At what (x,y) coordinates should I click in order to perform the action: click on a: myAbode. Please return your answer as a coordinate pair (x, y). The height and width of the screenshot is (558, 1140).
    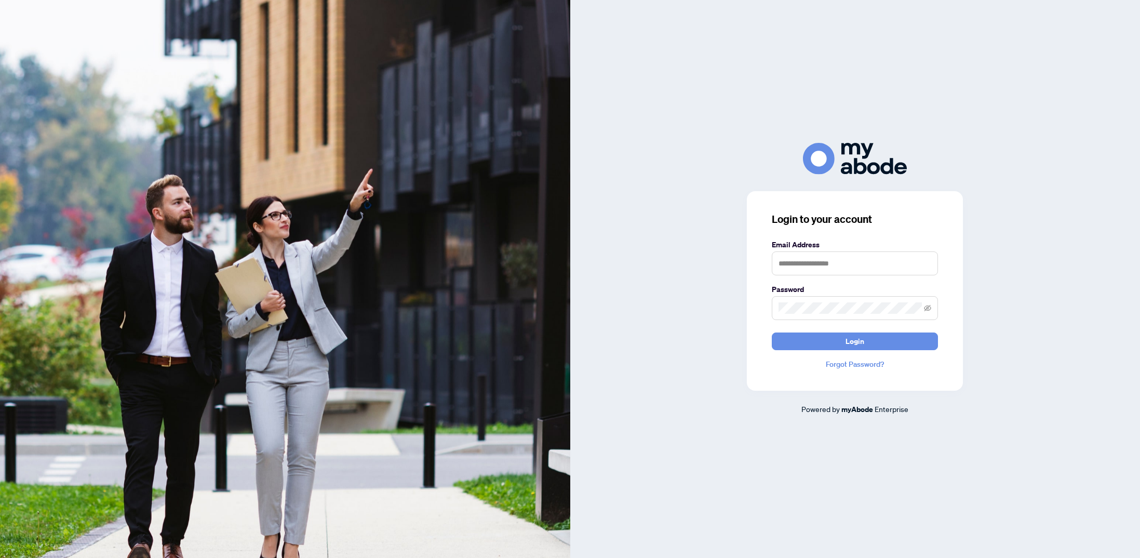
    Looking at the image, I should click on (857, 409).